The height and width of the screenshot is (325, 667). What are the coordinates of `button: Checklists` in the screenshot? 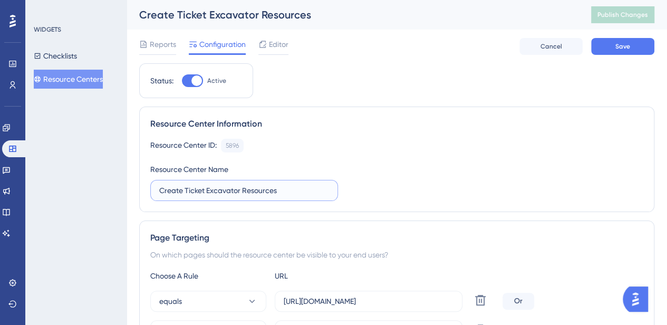 It's located at (55, 56).